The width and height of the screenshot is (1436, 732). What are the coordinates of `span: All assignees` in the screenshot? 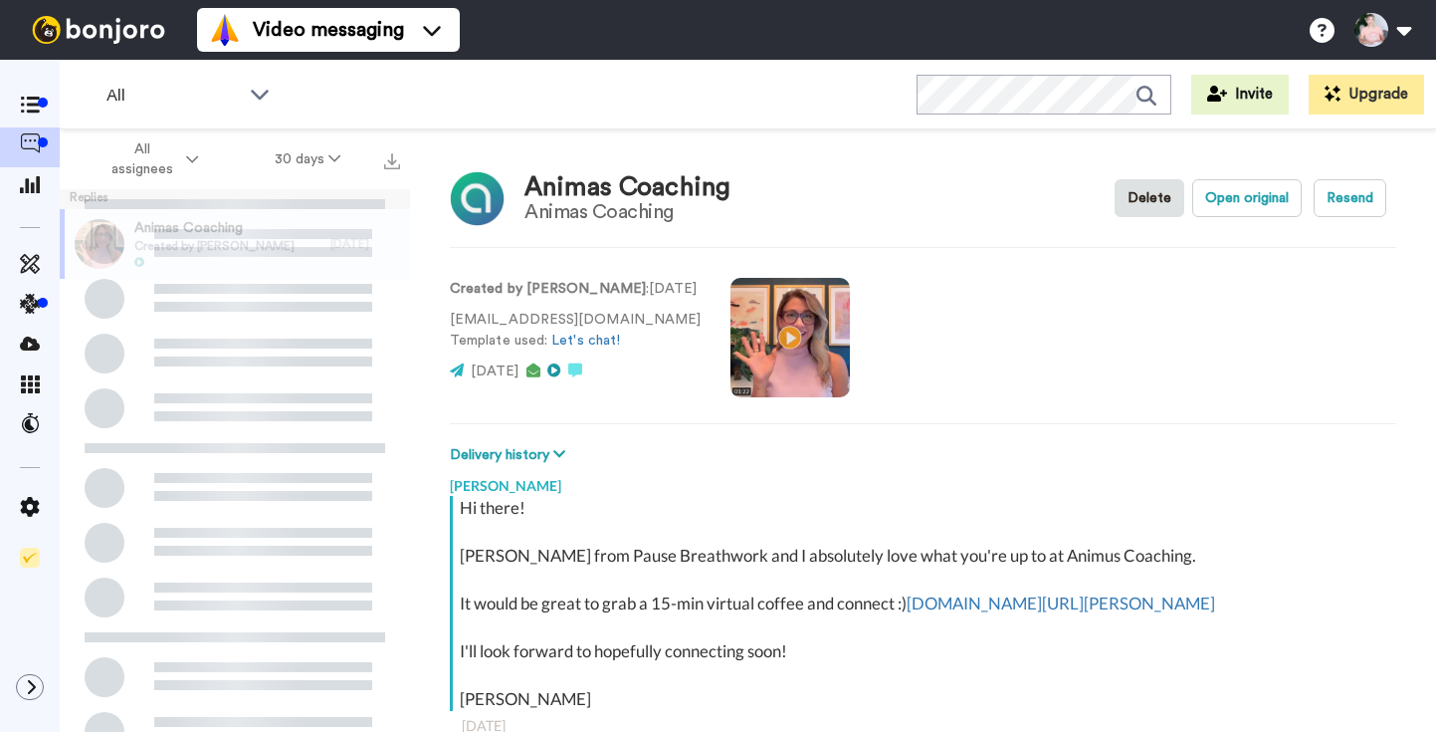 It's located at (141, 159).